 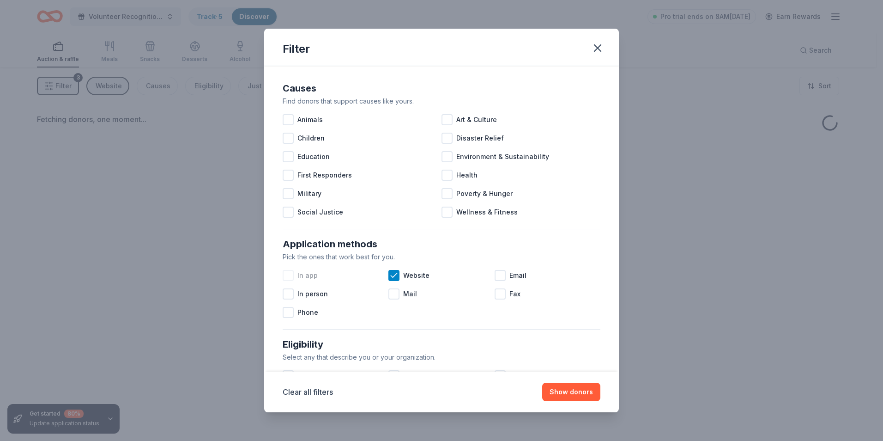 What do you see at coordinates (515, 294) in the screenshot?
I see `span: Fax` at bounding box center [515, 294].